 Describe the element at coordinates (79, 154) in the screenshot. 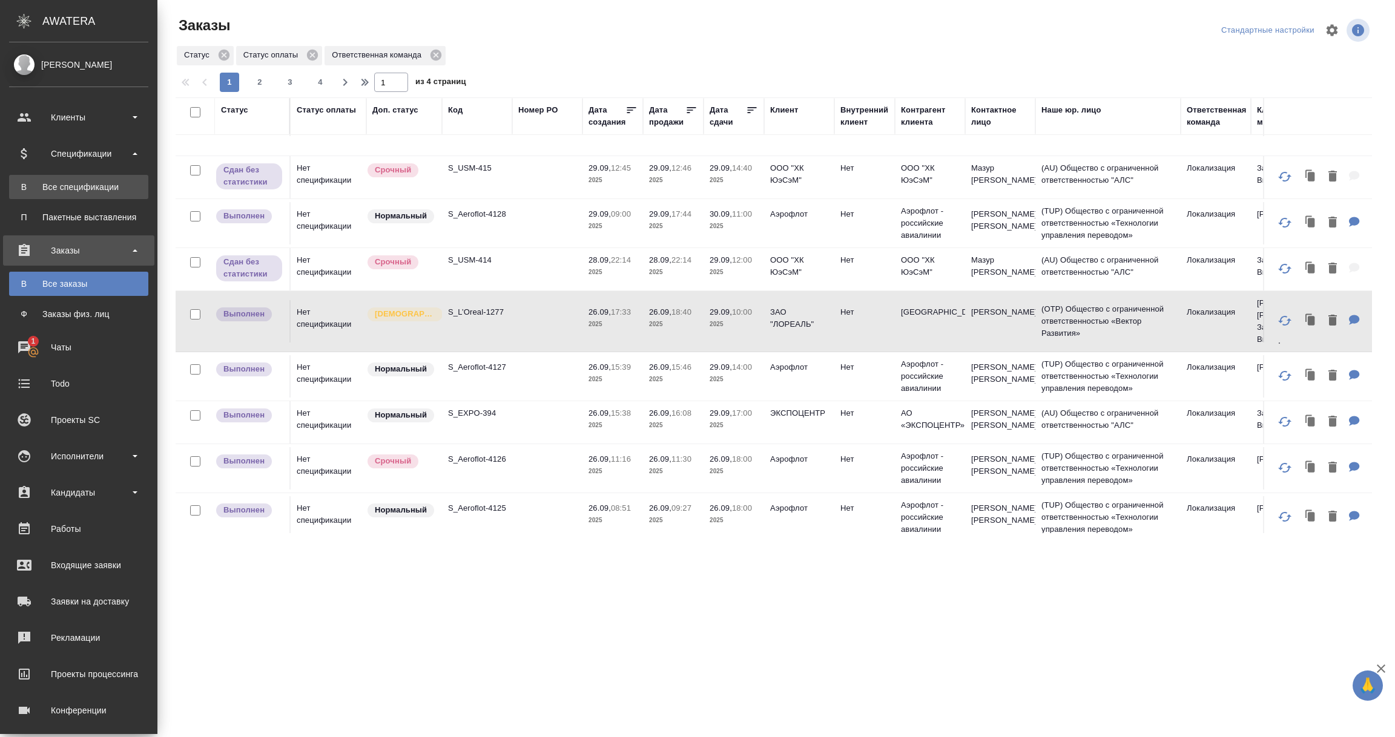

I see `div: Спецификации` at that location.